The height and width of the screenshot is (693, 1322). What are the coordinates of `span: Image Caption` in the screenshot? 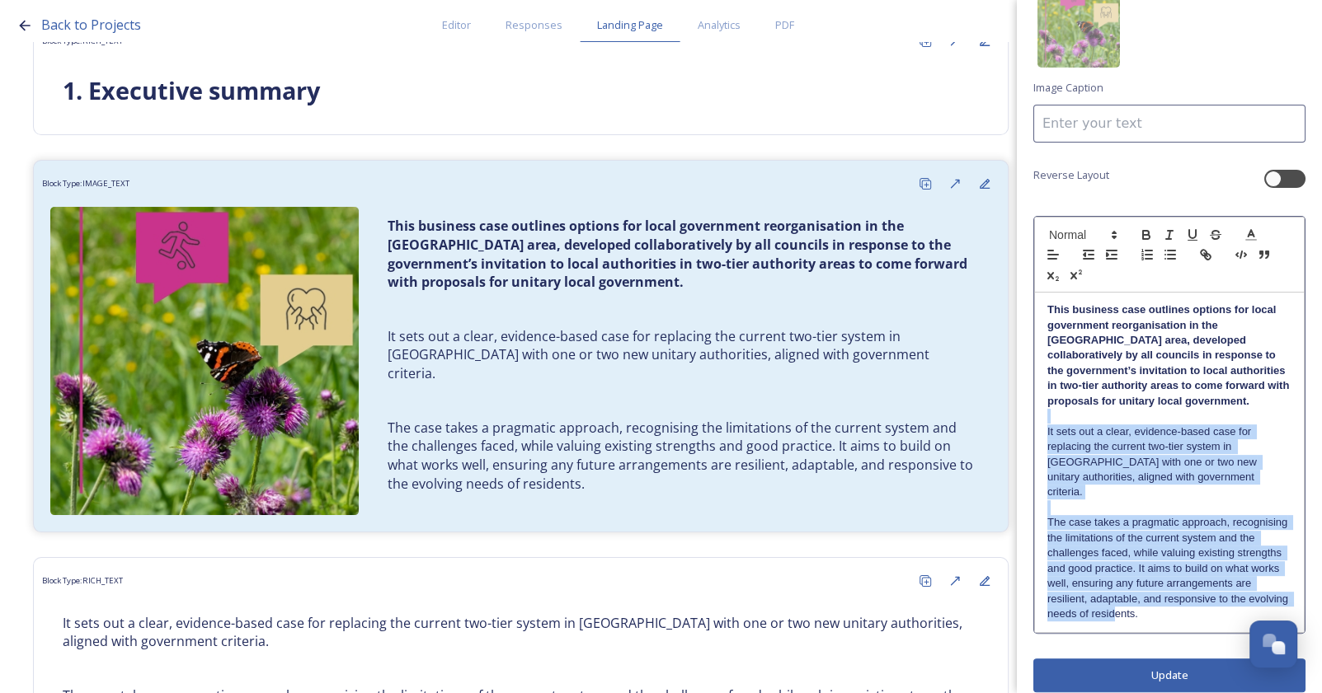 It's located at (1068, 87).